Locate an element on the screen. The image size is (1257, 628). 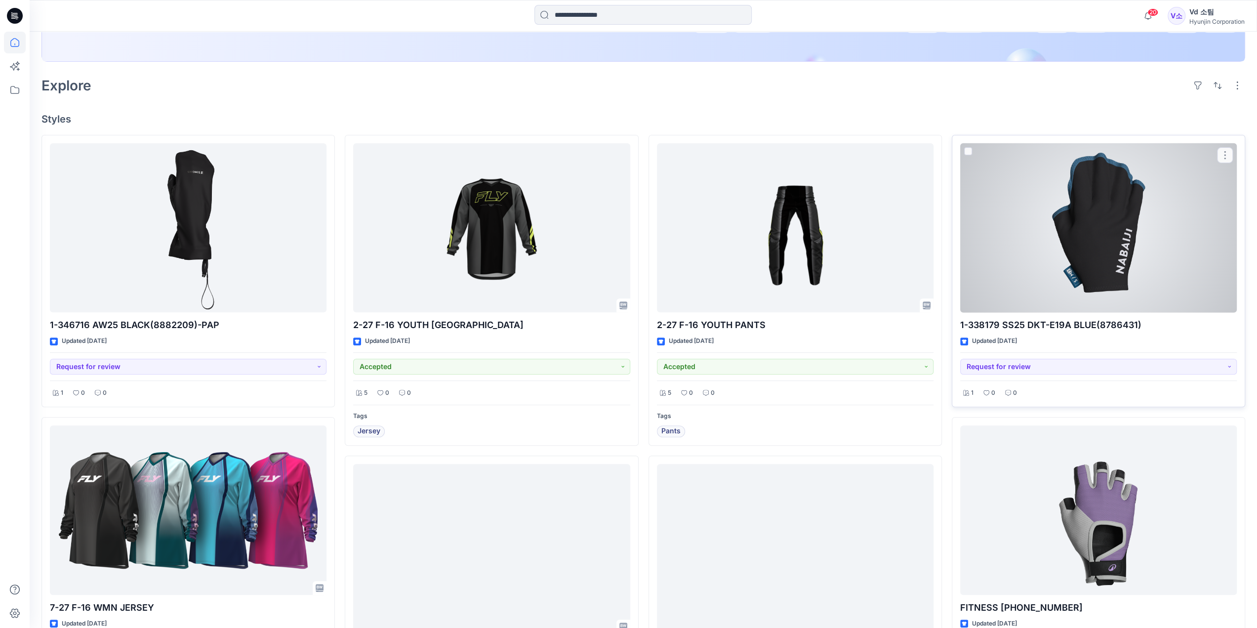
a: 7-27 F-16 WMN JERSEY is located at coordinates (188, 510).